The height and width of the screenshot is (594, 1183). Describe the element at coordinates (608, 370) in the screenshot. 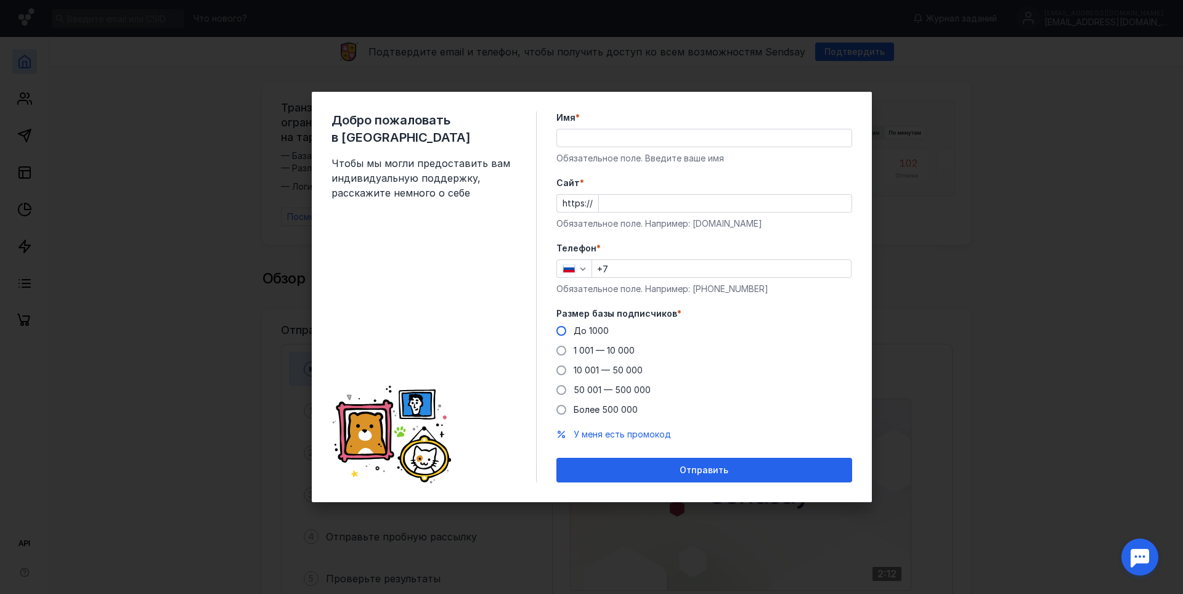

I see `span: 10 001 — 50 000` at that location.